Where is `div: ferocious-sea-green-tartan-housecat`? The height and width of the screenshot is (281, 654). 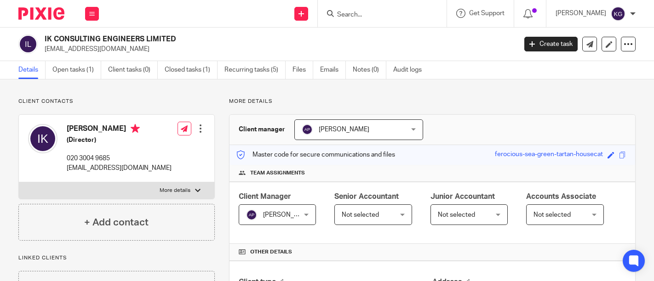
div: ferocious-sea-green-tartan-housecat is located at coordinates (549, 155).